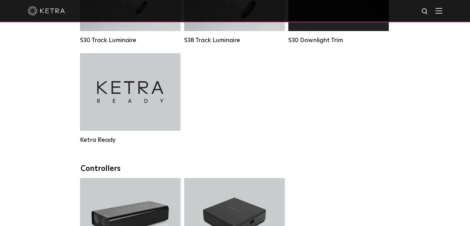  Describe the element at coordinates (130, 140) in the screenshot. I see `div: Ketra Ready` at that location.